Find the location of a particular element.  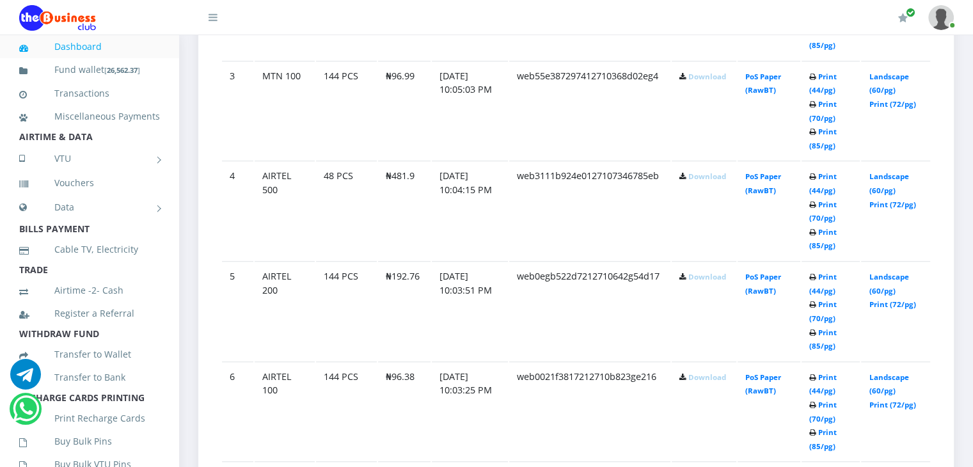

b: 26,562.37 is located at coordinates (122, 70).